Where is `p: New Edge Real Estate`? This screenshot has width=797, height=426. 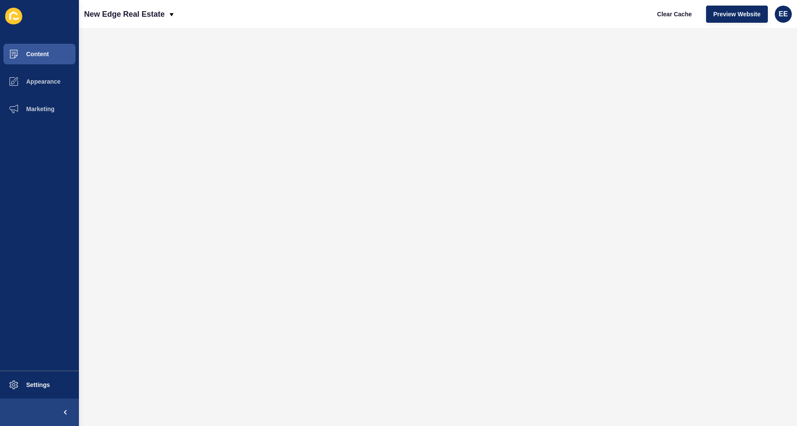 p: New Edge Real Estate is located at coordinates (124, 14).